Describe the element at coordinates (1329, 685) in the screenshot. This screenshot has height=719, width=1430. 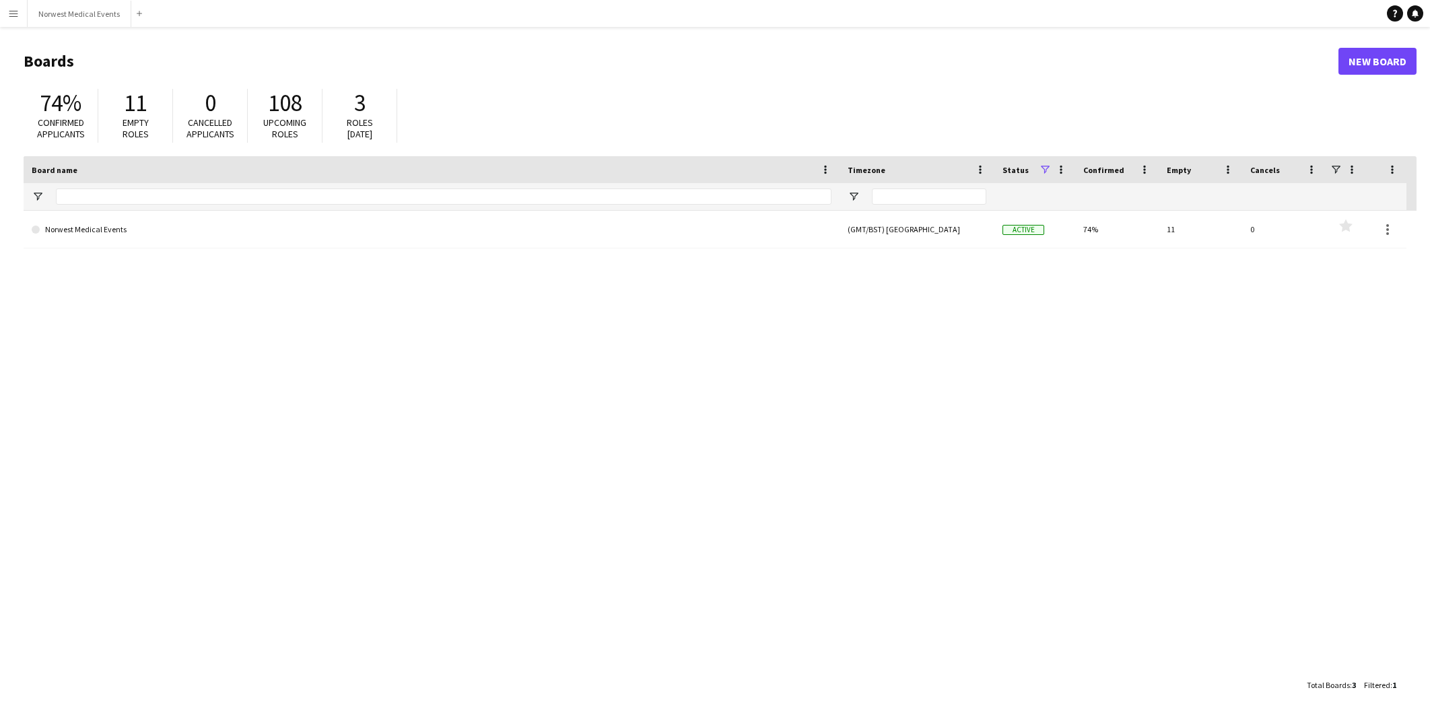
I see `span: Total Boards` at that location.